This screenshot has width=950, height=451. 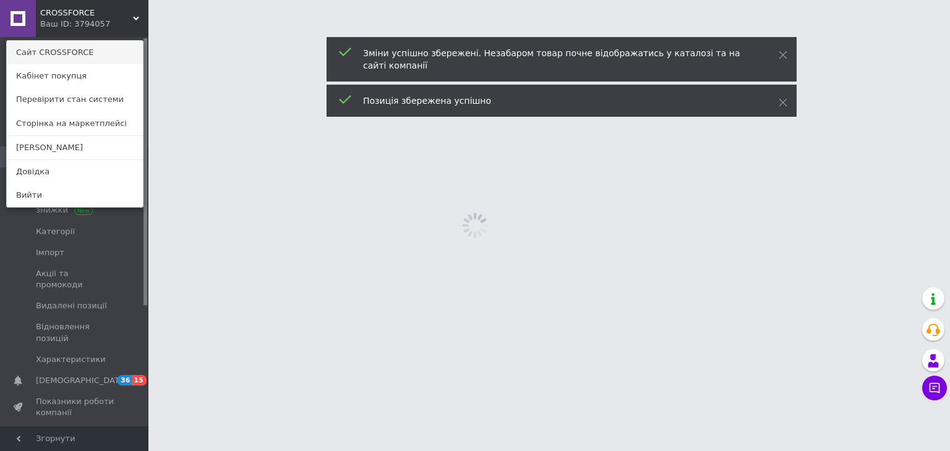 What do you see at coordinates (75, 333) in the screenshot?
I see `span: Відновлення позицій` at bounding box center [75, 333].